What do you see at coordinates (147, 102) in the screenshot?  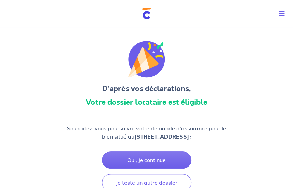 I see `h3: Votre dossier locataire est éligible` at bounding box center [147, 102].